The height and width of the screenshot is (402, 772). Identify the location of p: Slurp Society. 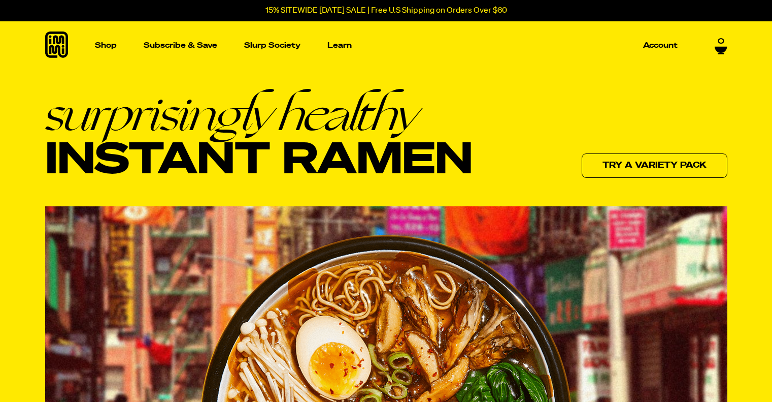
(272, 45).